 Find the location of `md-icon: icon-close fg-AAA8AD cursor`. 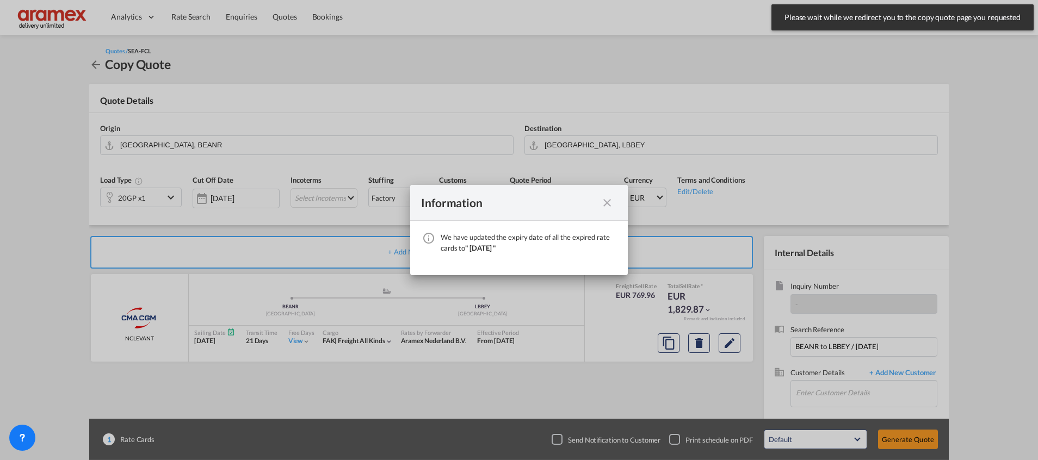

md-icon: icon-close fg-AAA8AD cursor is located at coordinates (607, 203).